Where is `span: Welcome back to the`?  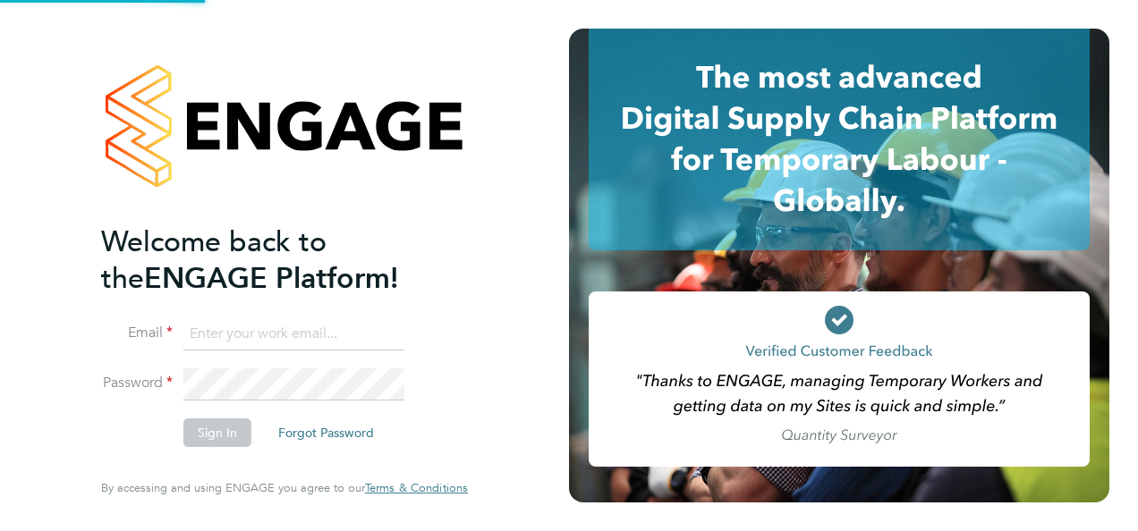 span: Welcome back to the is located at coordinates (214, 260).